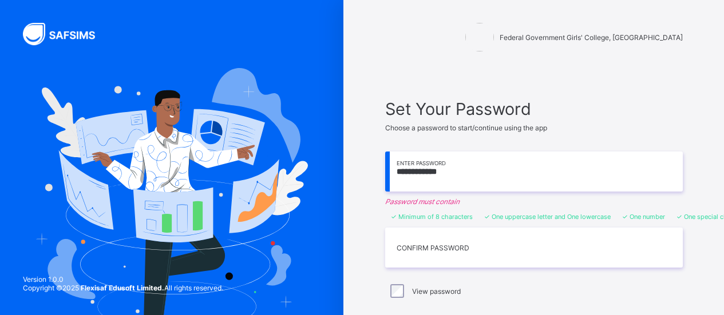 The image size is (724, 315). What do you see at coordinates (123, 279) in the screenshot?
I see `span: Version 1.0.0` at bounding box center [123, 279].